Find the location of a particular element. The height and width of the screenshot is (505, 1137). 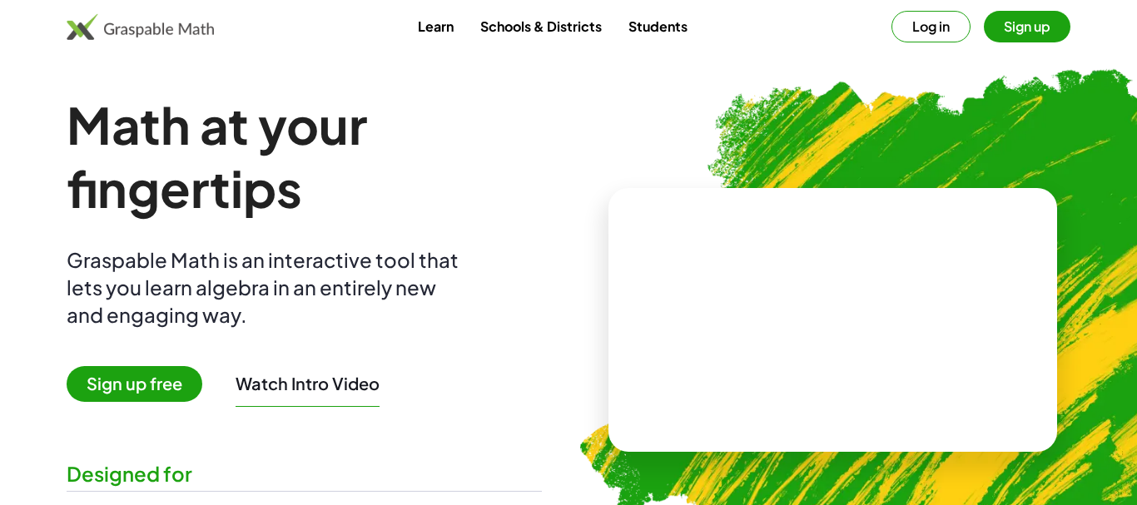

button: Sign up is located at coordinates (1027, 27).